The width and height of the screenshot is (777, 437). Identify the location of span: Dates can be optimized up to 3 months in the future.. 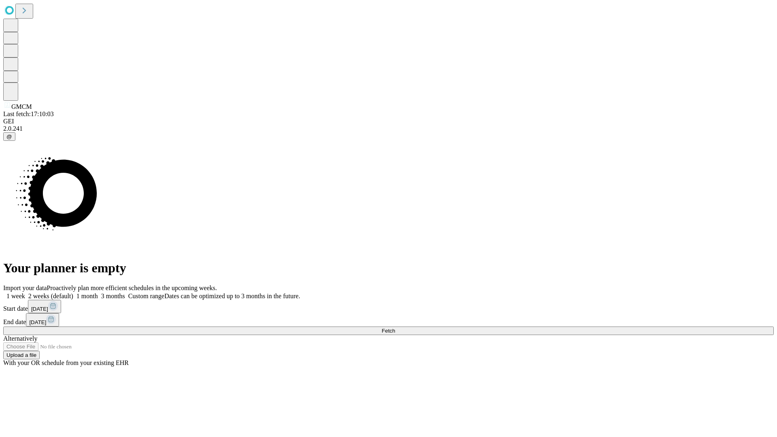
(232, 296).